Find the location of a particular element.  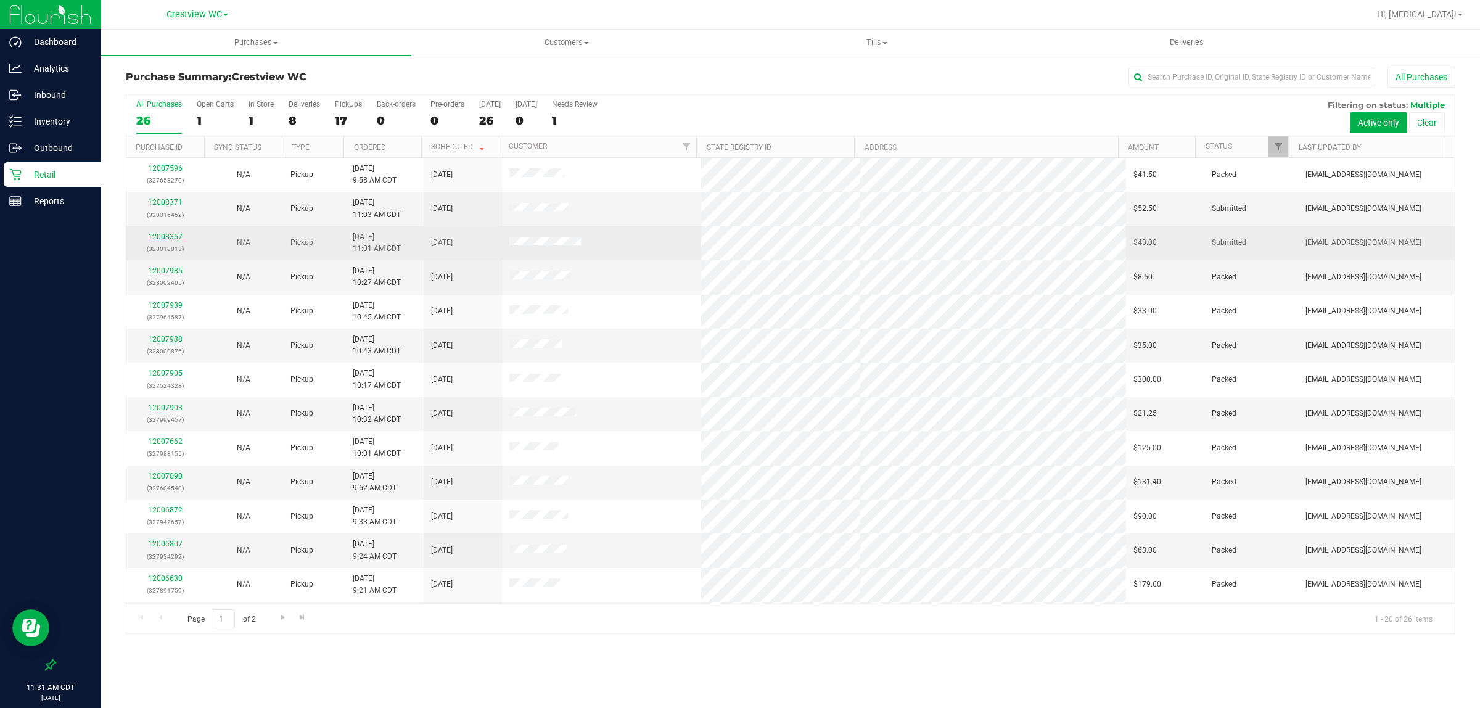

p: (328018813) is located at coordinates (165, 249).